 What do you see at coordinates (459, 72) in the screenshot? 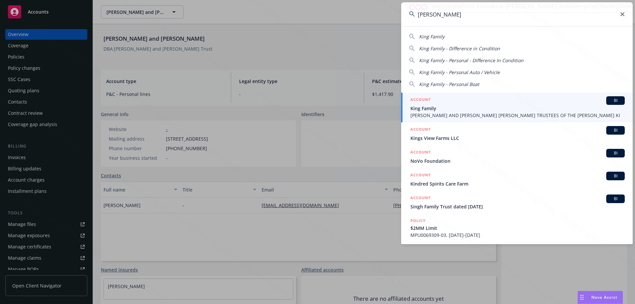
I see `span: King Family - Personal Auto / Vehicle` at bounding box center [459, 72].